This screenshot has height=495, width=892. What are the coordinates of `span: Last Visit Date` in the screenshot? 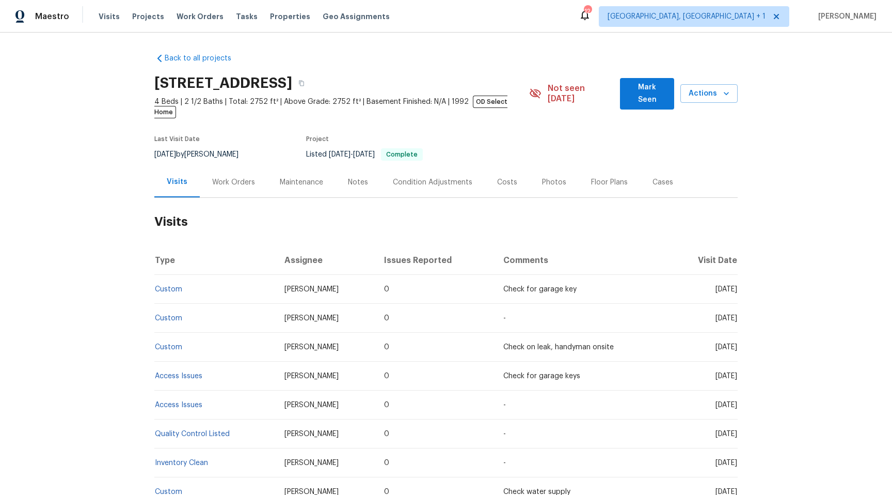 It's located at (177, 139).